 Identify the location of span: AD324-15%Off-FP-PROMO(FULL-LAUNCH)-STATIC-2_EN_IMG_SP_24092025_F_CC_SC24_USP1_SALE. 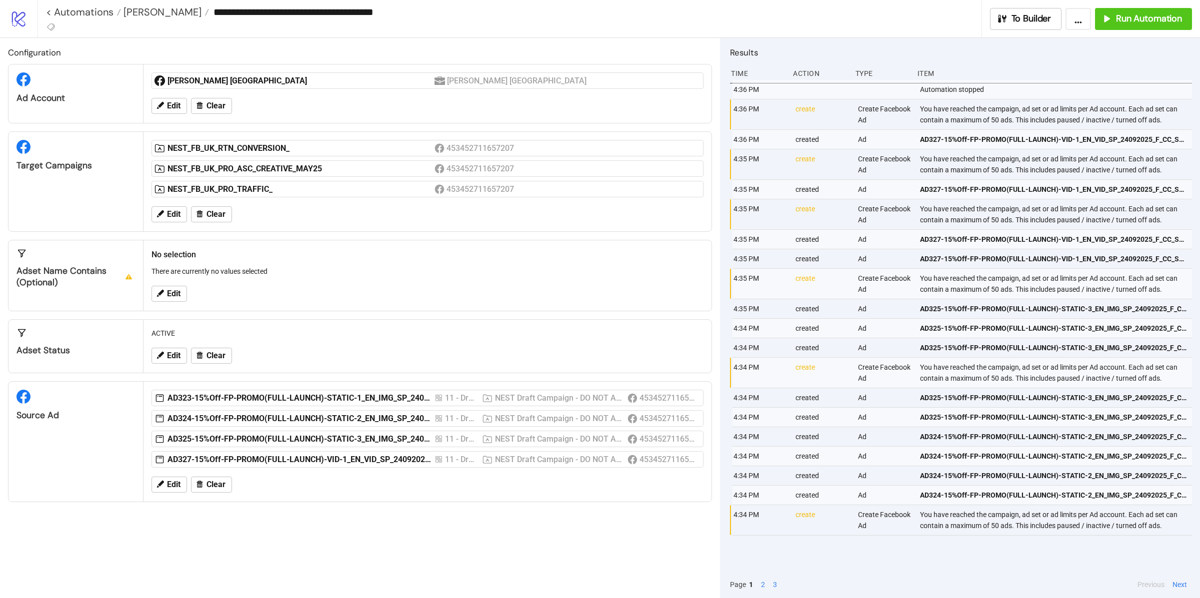
(1053, 476).